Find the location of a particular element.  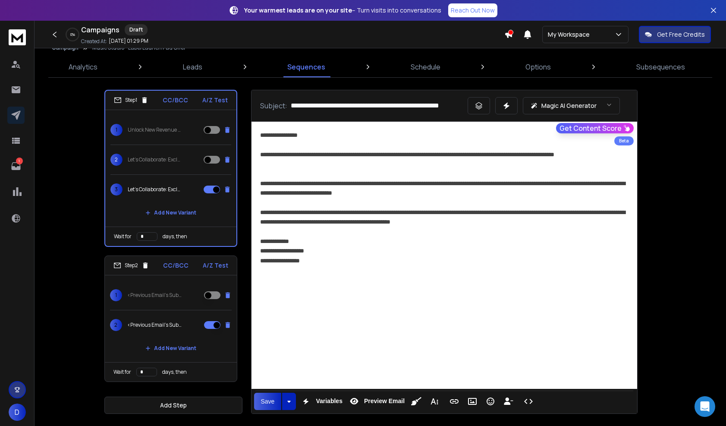

li: Step1CC/BCCA/Z Test1Unlock New Revenue Streams for {StudioName}2Let's Collaborate: Exclusive Oppo... is located at coordinates (171, 168).